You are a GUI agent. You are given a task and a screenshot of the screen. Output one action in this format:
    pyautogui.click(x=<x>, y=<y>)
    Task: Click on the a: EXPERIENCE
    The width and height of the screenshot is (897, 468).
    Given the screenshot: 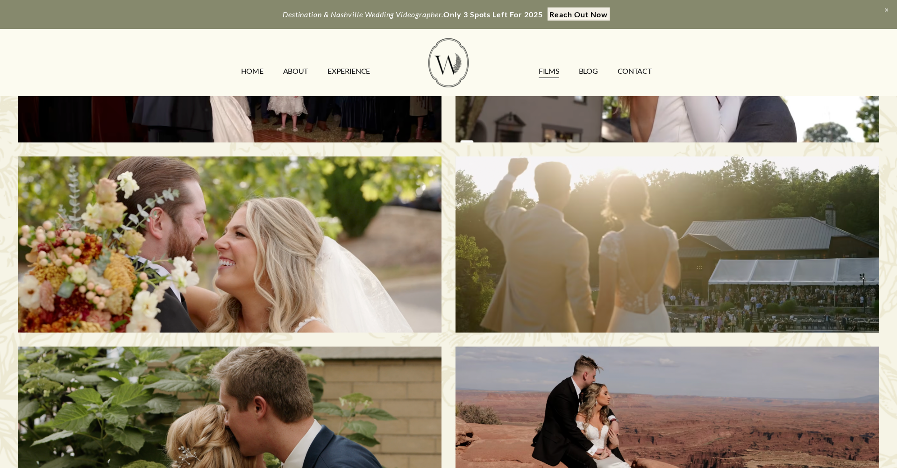 What is the action you would take?
    pyautogui.click(x=348, y=71)
    